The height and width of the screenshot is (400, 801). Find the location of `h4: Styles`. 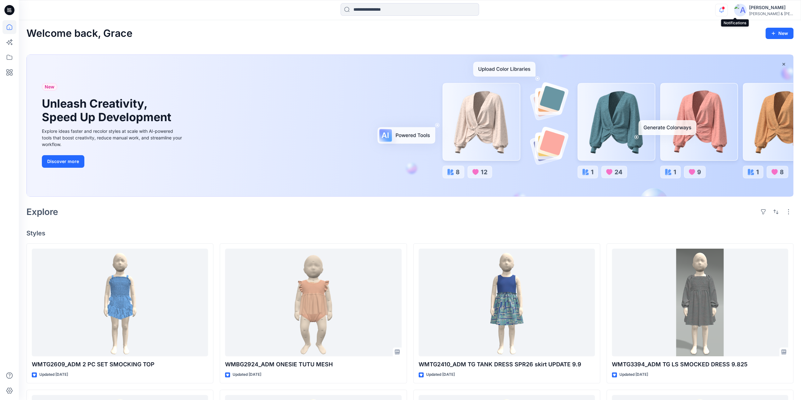

h4: Styles is located at coordinates (410, 233).